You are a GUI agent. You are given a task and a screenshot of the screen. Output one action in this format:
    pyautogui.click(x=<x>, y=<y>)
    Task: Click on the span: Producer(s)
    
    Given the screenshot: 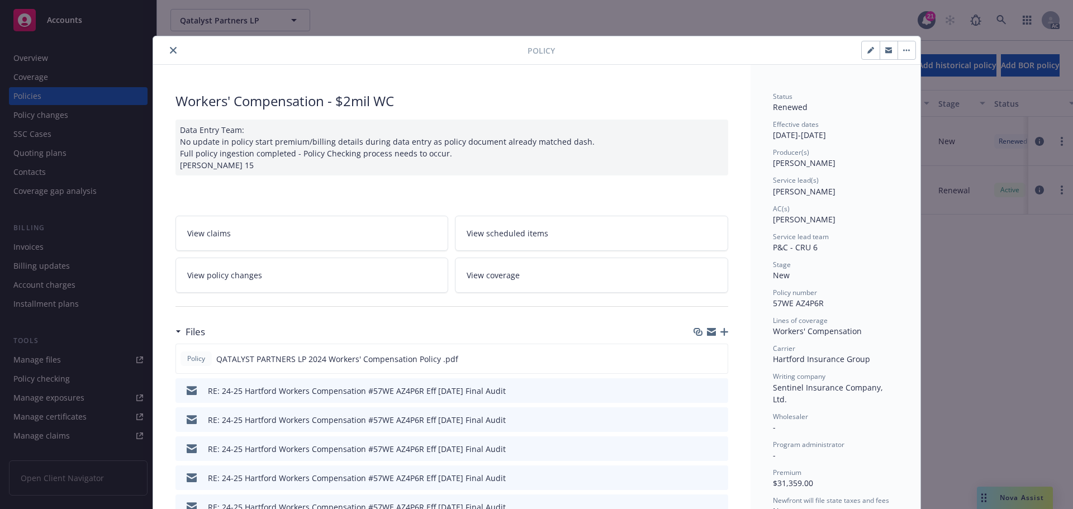 What is the action you would take?
    pyautogui.click(x=791, y=152)
    